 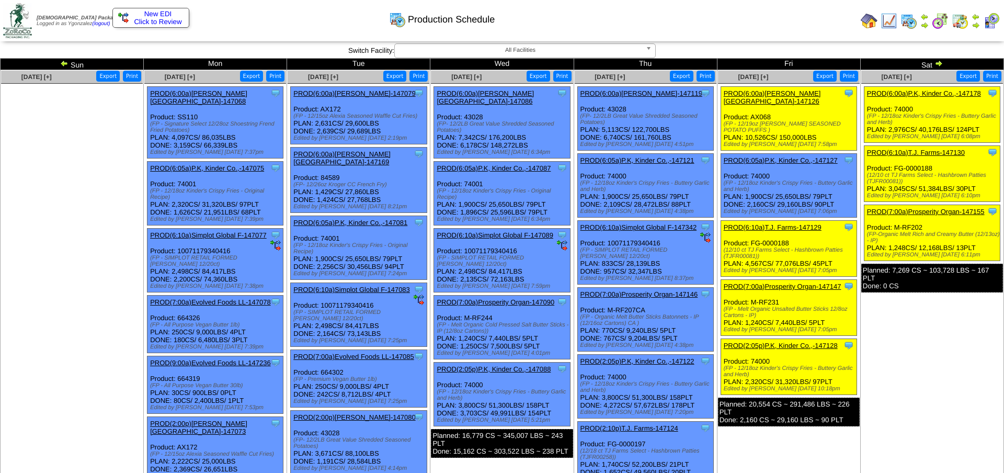 I want to click on a: PROD(7:00a)Evolved Foods LL-147078, so click(x=210, y=302).